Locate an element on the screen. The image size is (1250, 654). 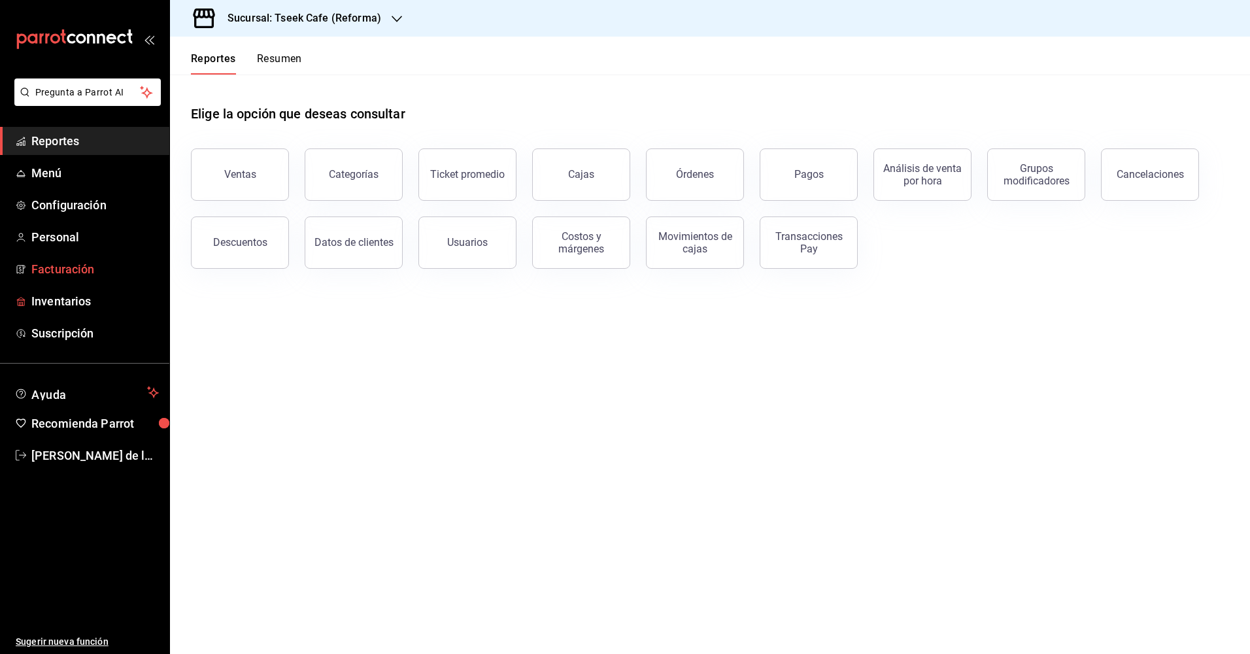
span: Menú is located at coordinates (95, 173).